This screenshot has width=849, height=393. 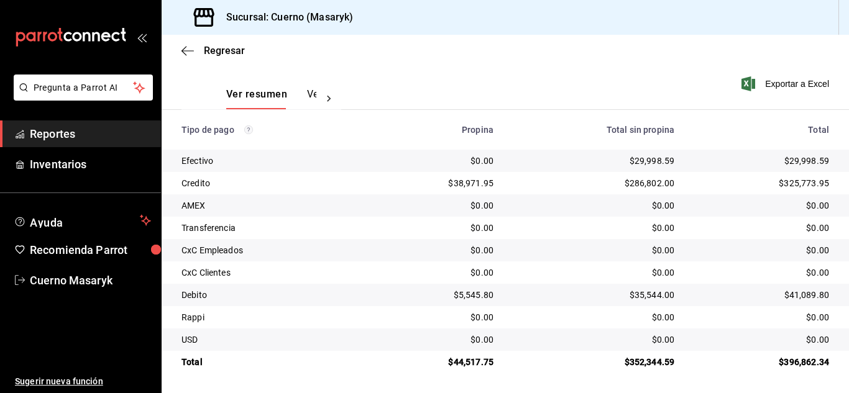 What do you see at coordinates (90, 280) in the screenshot?
I see `span: Cuerno Masaryk` at bounding box center [90, 280].